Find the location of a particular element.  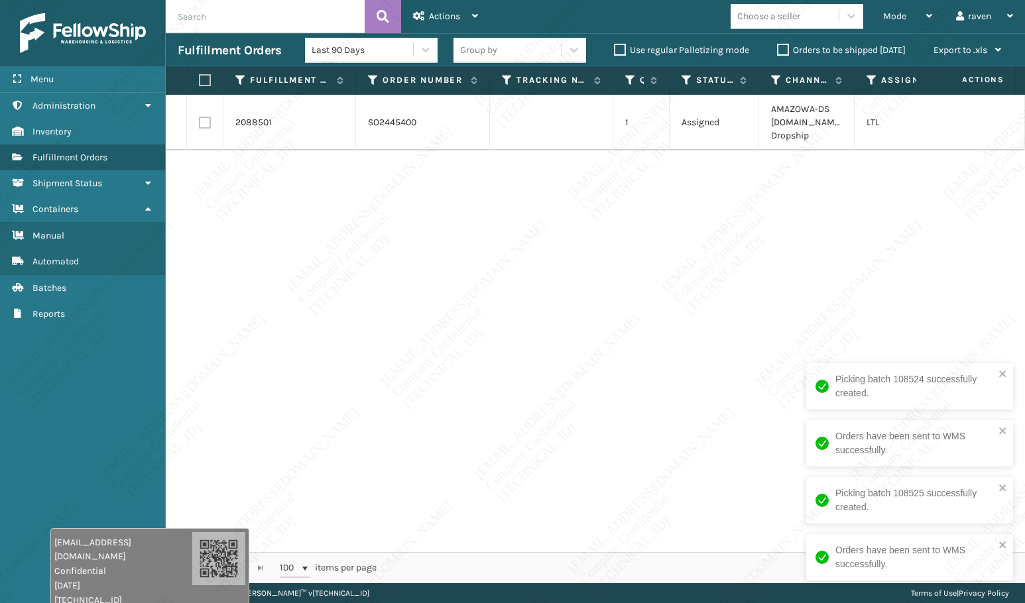

td: SO2445400 is located at coordinates (423, 123).